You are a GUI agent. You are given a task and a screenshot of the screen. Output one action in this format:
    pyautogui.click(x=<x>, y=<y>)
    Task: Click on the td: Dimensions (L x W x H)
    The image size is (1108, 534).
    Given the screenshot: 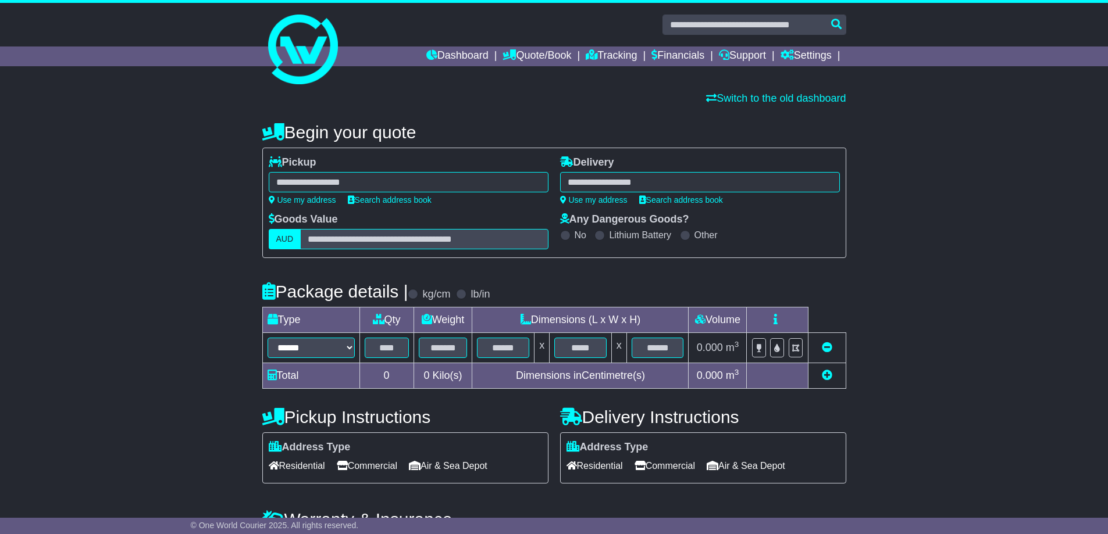 What is the action you would take?
    pyautogui.click(x=580, y=320)
    